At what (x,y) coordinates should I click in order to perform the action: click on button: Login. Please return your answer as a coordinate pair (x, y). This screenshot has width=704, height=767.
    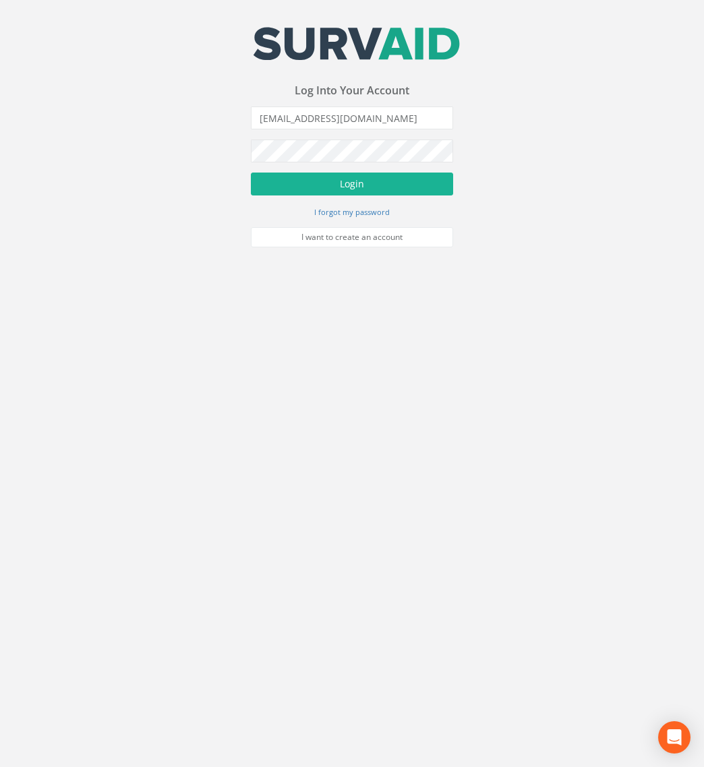
    Looking at the image, I should click on (352, 184).